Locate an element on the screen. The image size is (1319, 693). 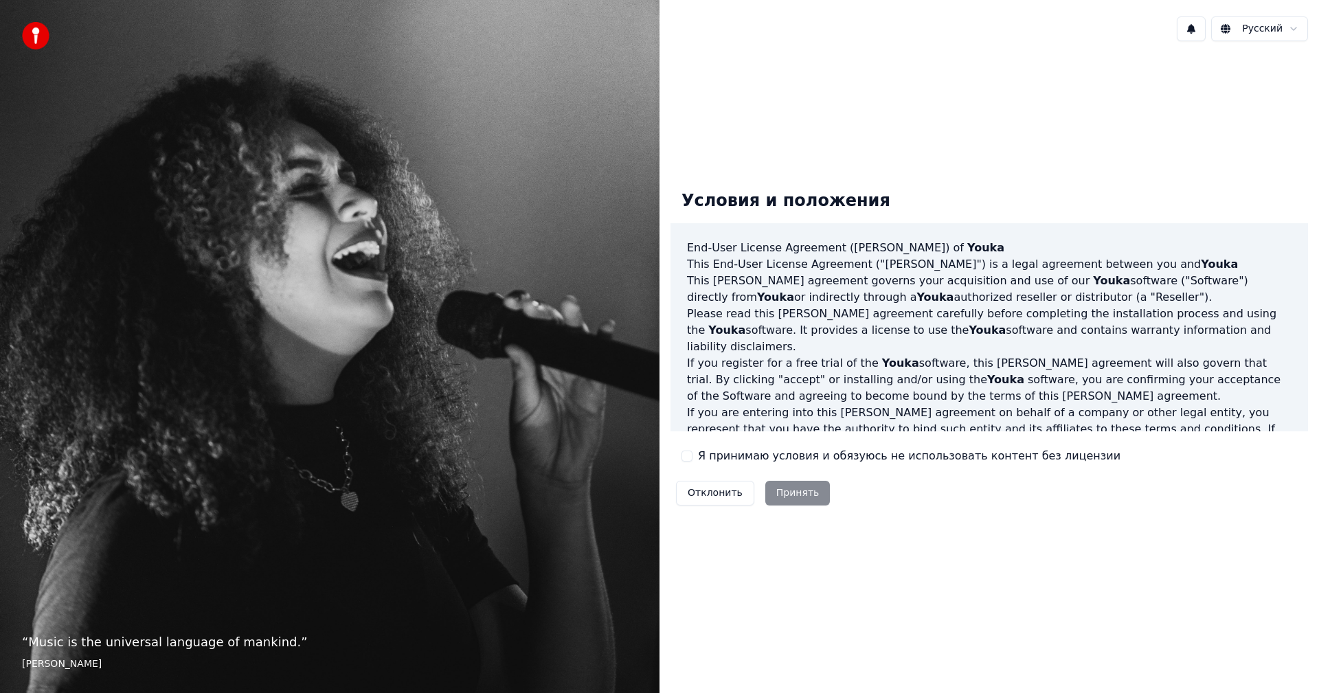
label: Я принимаю условия и обязуюсь не использовать контент без лицензии is located at coordinates (909, 456).